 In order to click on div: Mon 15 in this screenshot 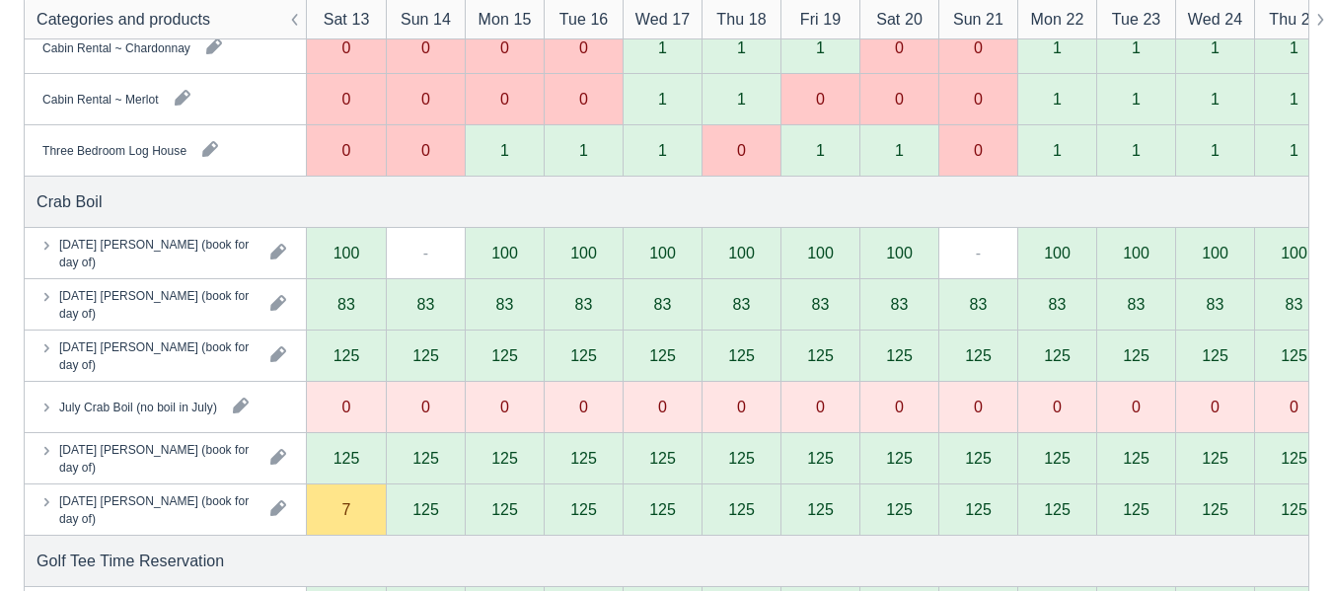, I will do `click(505, 20)`.